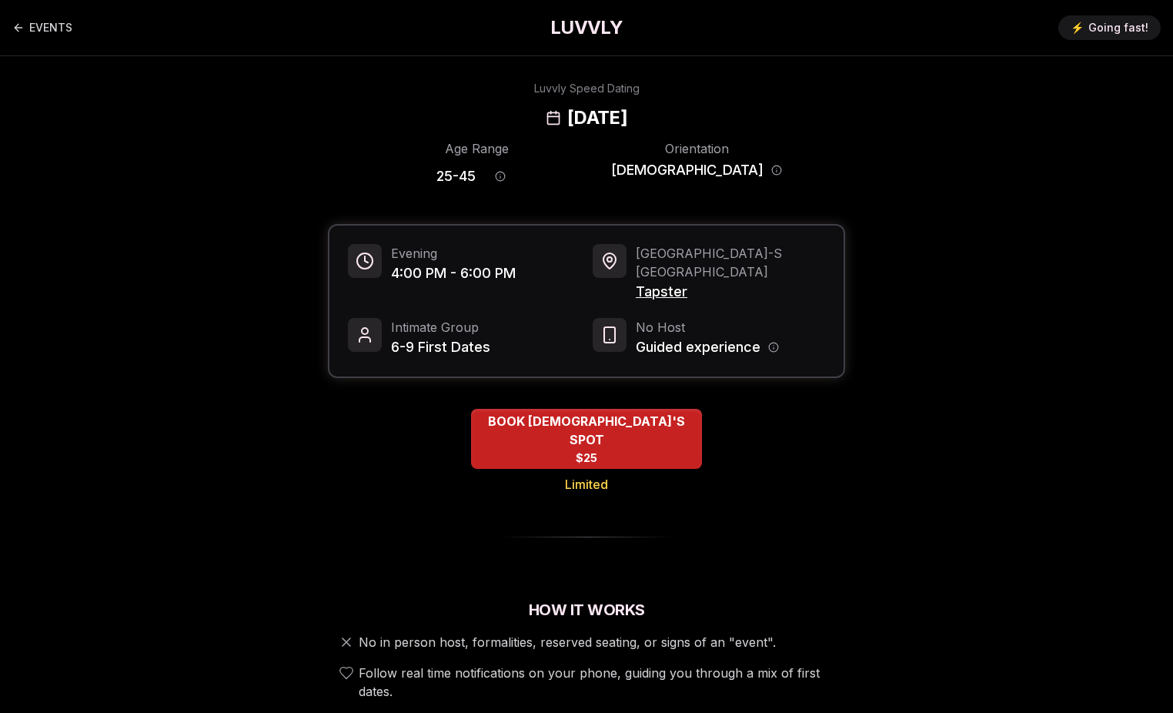 This screenshot has height=713, width=1173. I want to click on span: 25 - 45, so click(456, 176).